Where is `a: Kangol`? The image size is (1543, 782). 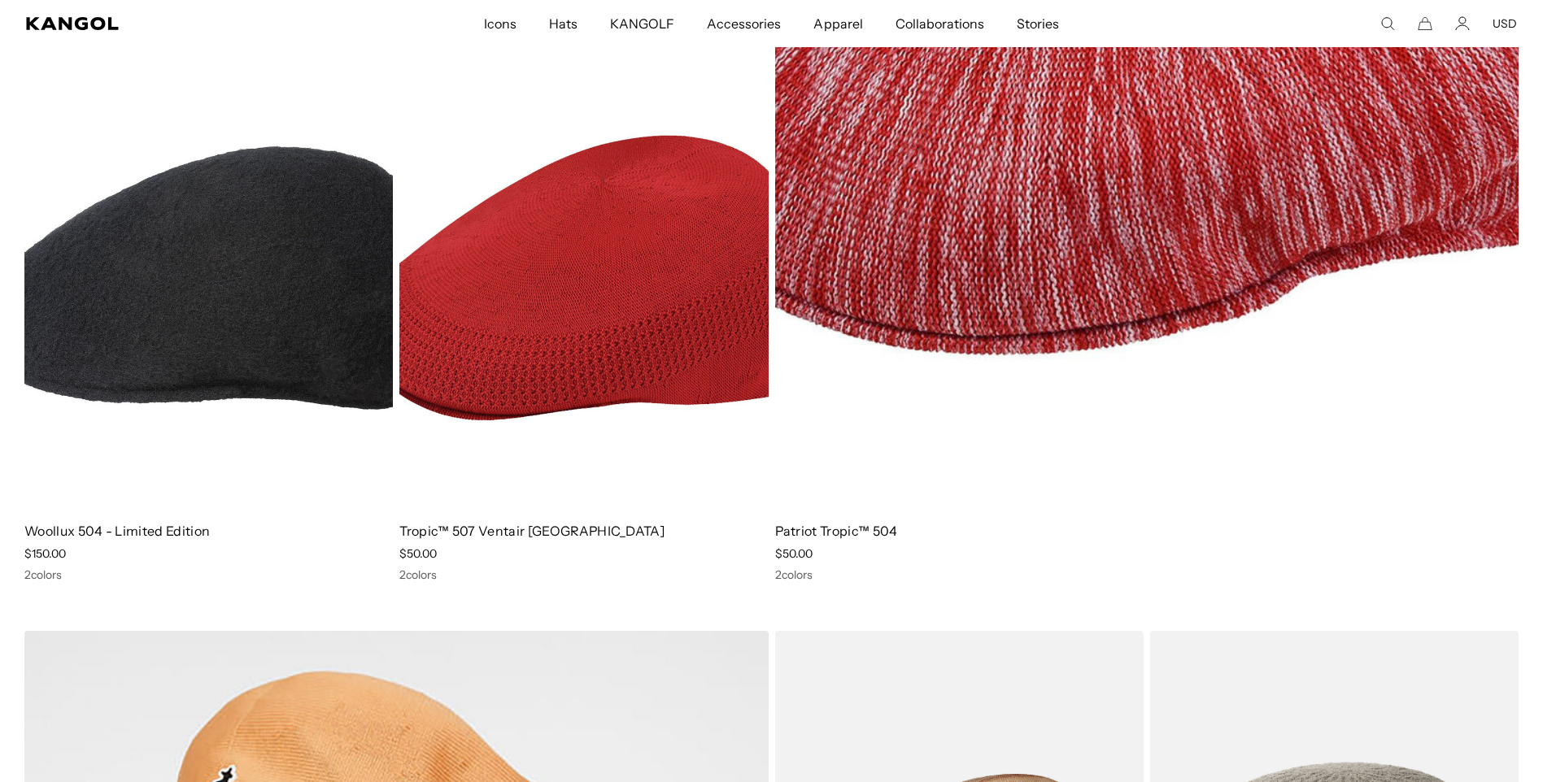
a: Kangol is located at coordinates (173, 24).